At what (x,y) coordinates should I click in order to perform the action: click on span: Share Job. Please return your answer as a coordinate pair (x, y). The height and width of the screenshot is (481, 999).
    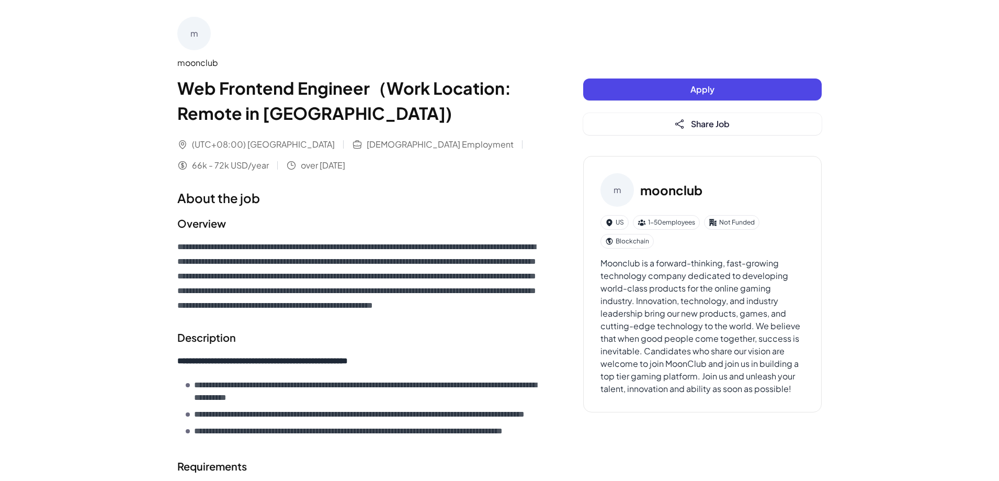
    Looking at the image, I should click on (710, 123).